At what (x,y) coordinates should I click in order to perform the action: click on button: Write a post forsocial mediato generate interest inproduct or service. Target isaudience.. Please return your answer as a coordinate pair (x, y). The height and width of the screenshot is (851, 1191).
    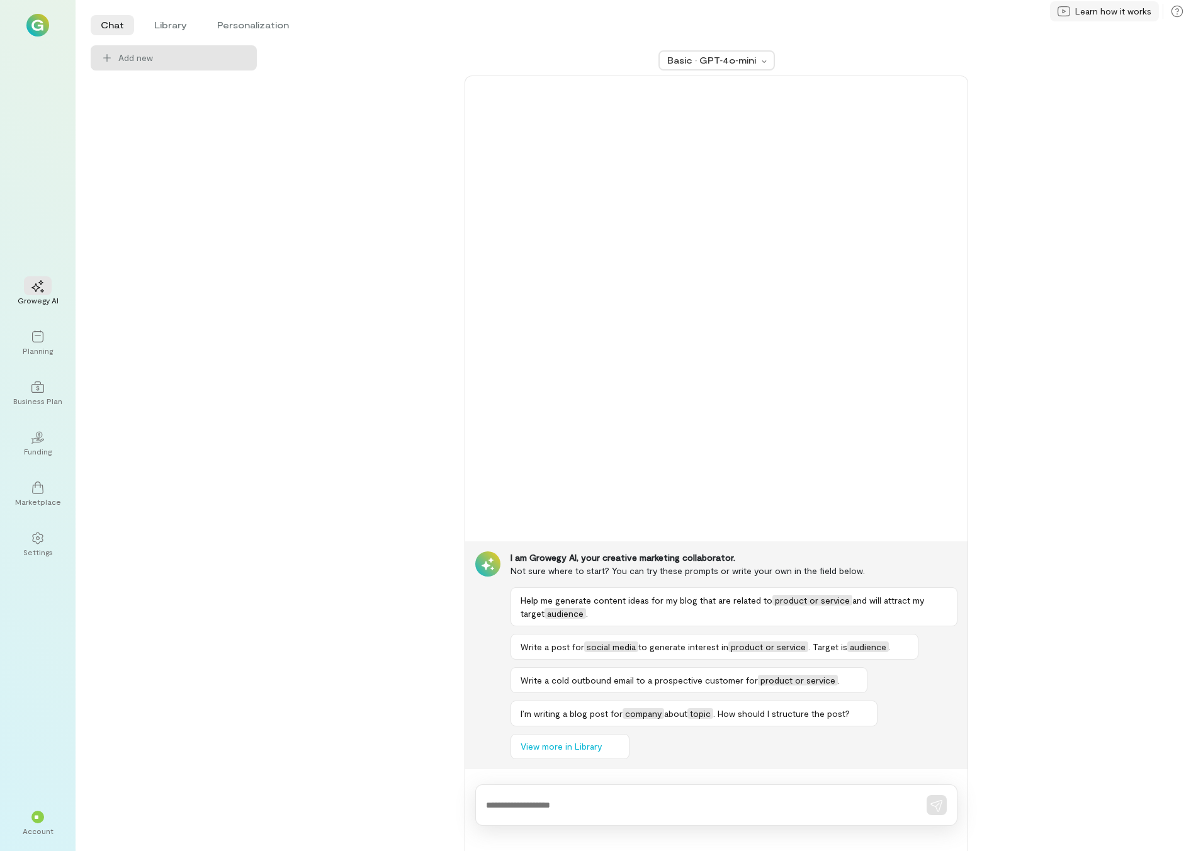
    Looking at the image, I should click on (714, 646).